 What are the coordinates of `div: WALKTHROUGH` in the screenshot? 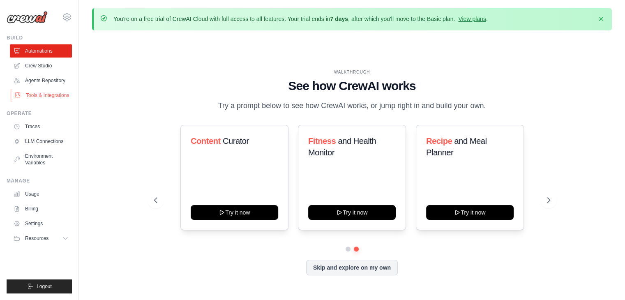 It's located at (352, 72).